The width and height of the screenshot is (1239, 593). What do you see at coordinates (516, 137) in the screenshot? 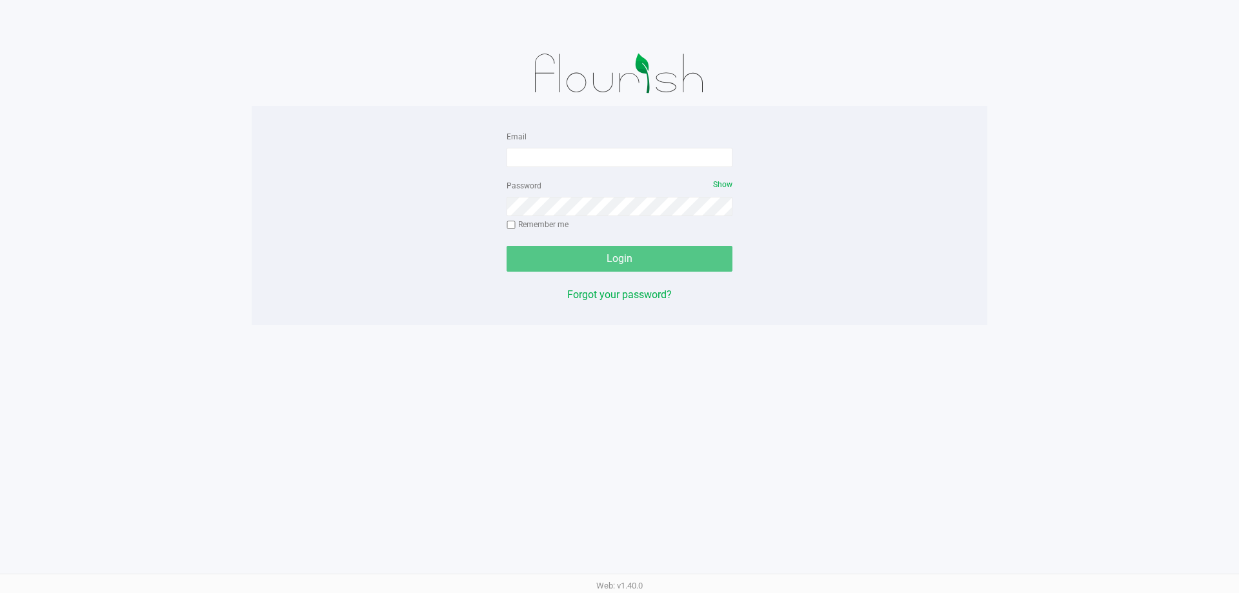
I see `label: Email` at bounding box center [516, 137].